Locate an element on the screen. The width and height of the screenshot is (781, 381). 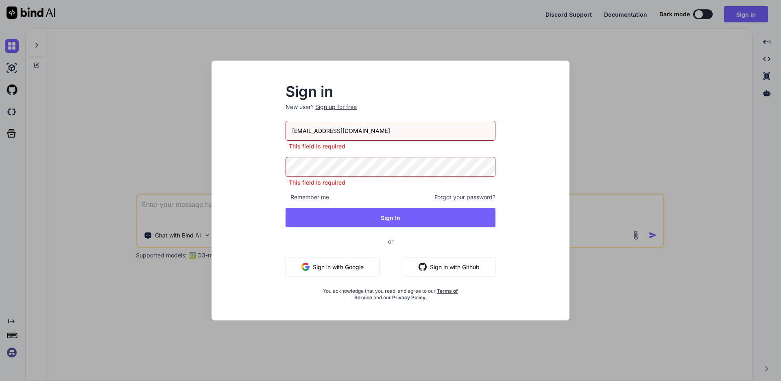
button: Sign in with Github is located at coordinates (449, 267).